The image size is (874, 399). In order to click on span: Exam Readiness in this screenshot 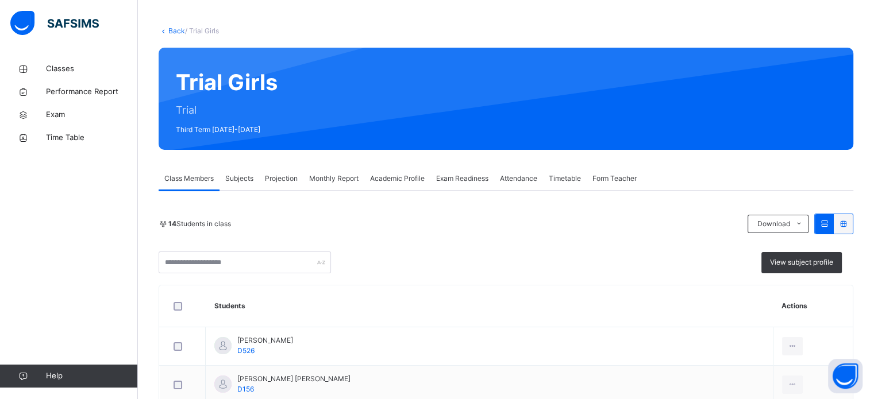, I will do `click(462, 179)`.